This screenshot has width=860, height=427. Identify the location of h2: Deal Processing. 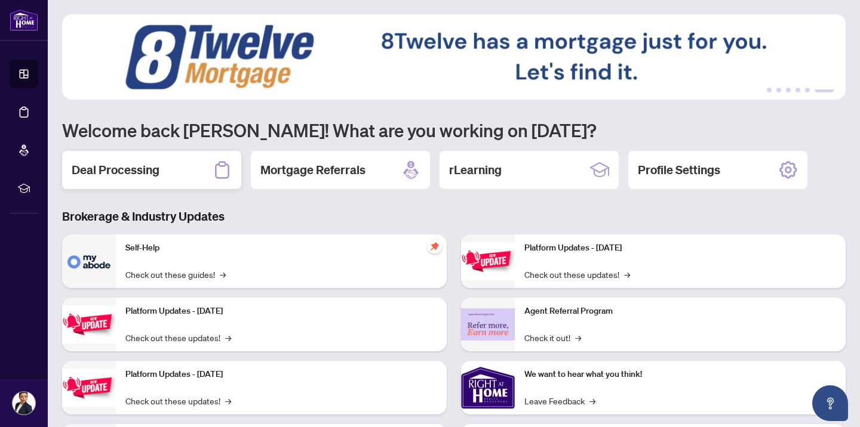
(115, 170).